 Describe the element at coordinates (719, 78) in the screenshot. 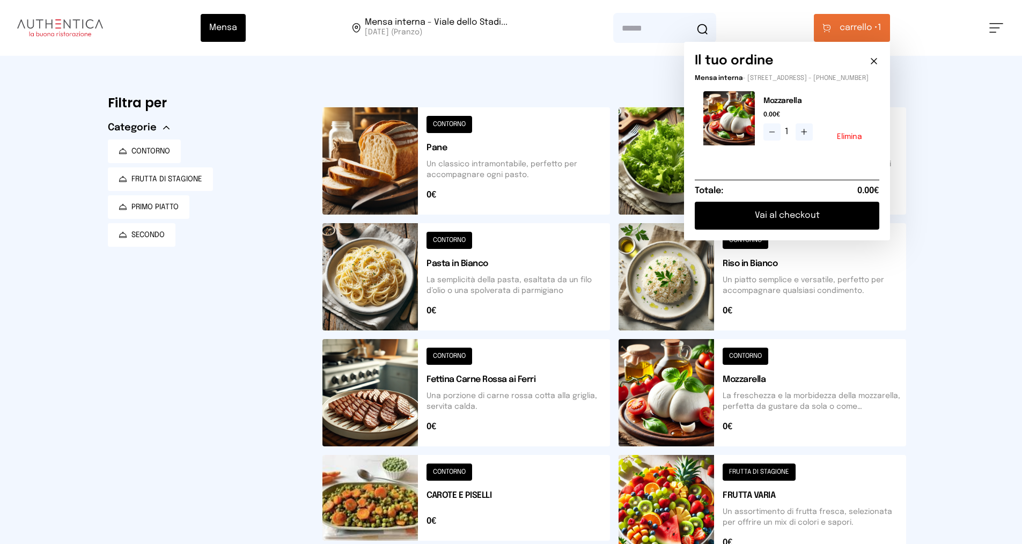

I see `span: Mensa interna` at that location.